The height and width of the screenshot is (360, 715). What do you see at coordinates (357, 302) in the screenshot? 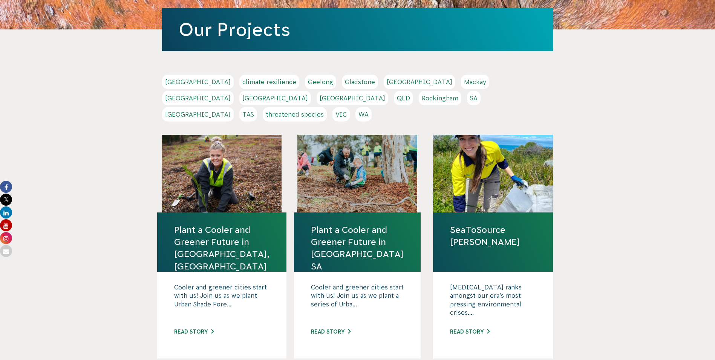
I see `p: Cooler and greener cities start with us! Join us as we plant a series of Urba...` at bounding box center [357, 302].